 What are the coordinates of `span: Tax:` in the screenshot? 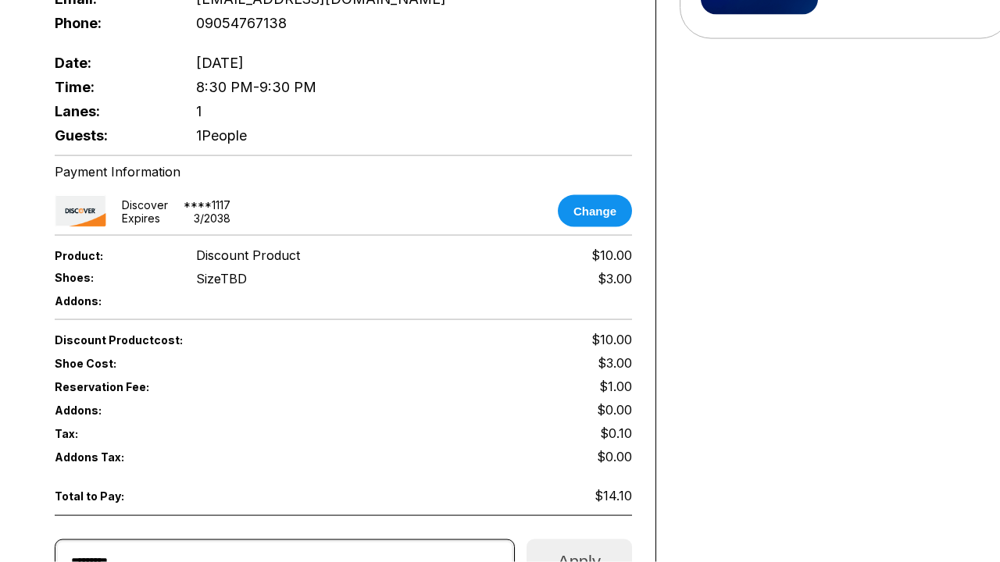 It's located at (112, 433).